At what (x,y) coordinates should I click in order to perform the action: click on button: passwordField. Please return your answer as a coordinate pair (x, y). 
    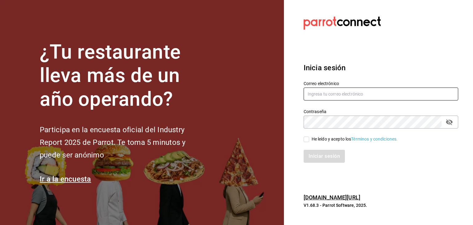
    Looking at the image, I should click on (449, 122).